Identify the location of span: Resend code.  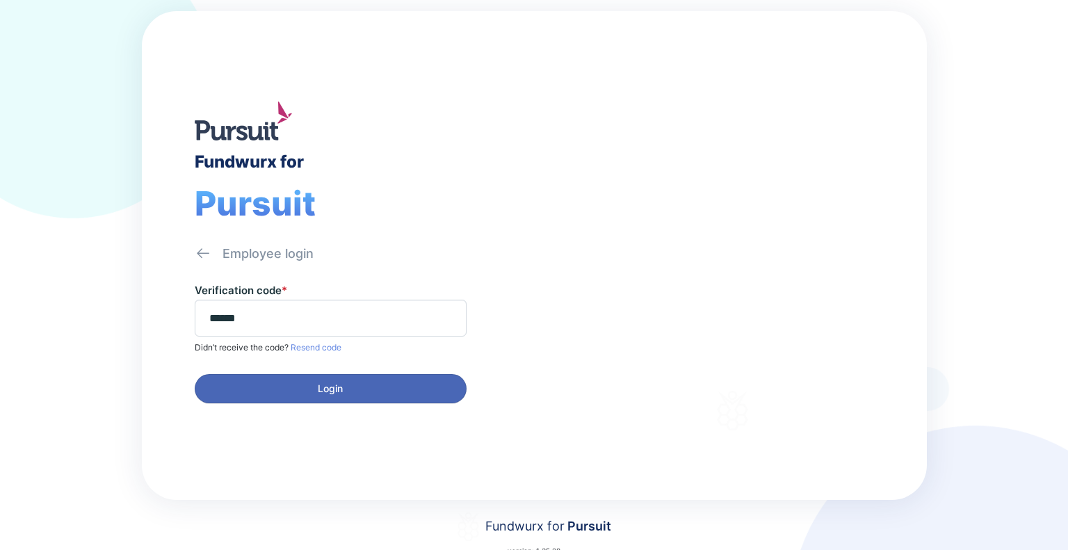
(315, 347).